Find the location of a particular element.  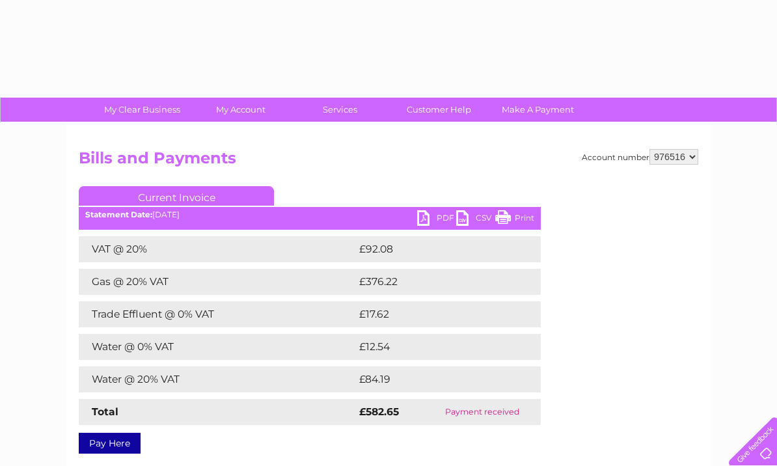

h2: Bills and Payments is located at coordinates (388, 161).